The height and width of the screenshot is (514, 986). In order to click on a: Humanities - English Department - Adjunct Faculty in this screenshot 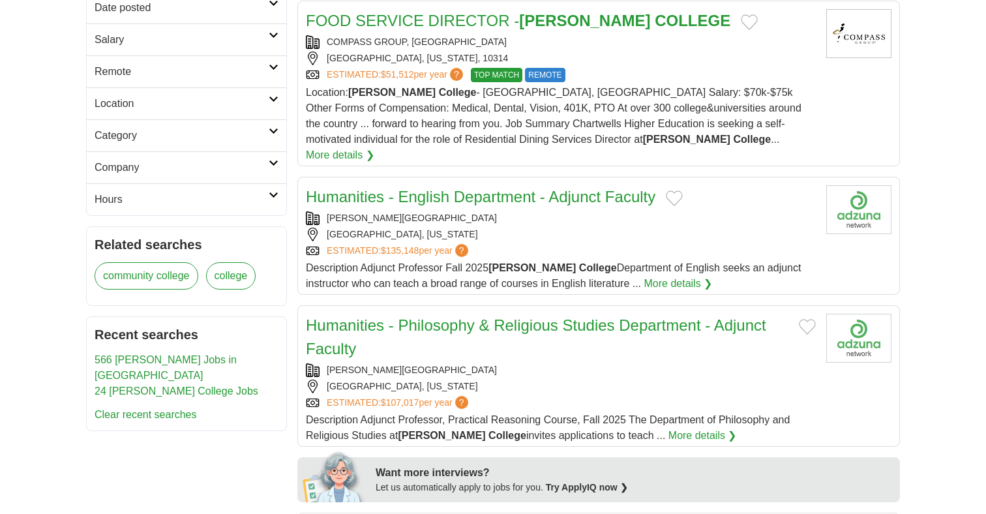, I will do `click(481, 196)`.